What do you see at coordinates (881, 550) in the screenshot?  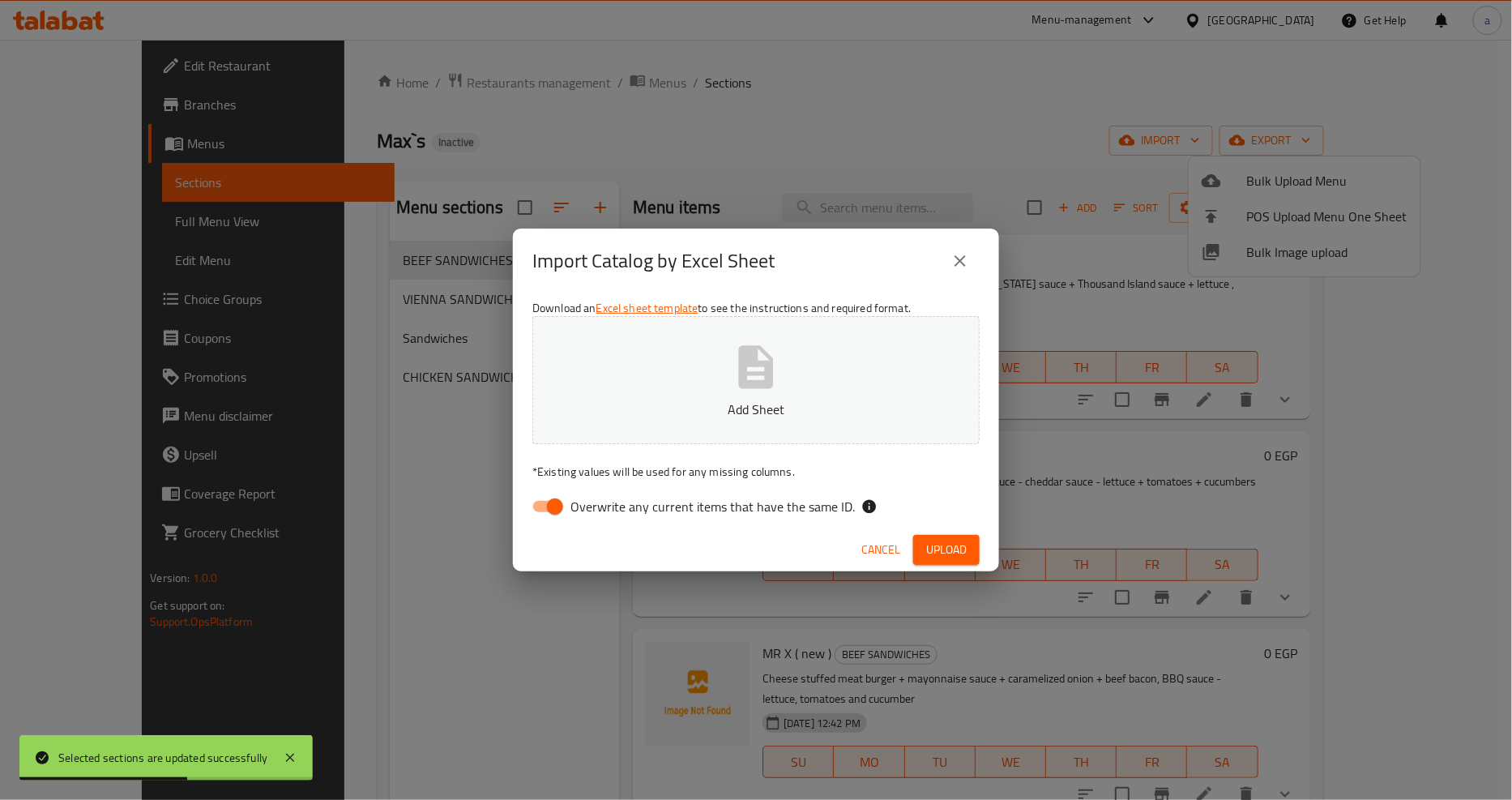 I see `button: Cancel` at bounding box center [881, 550].